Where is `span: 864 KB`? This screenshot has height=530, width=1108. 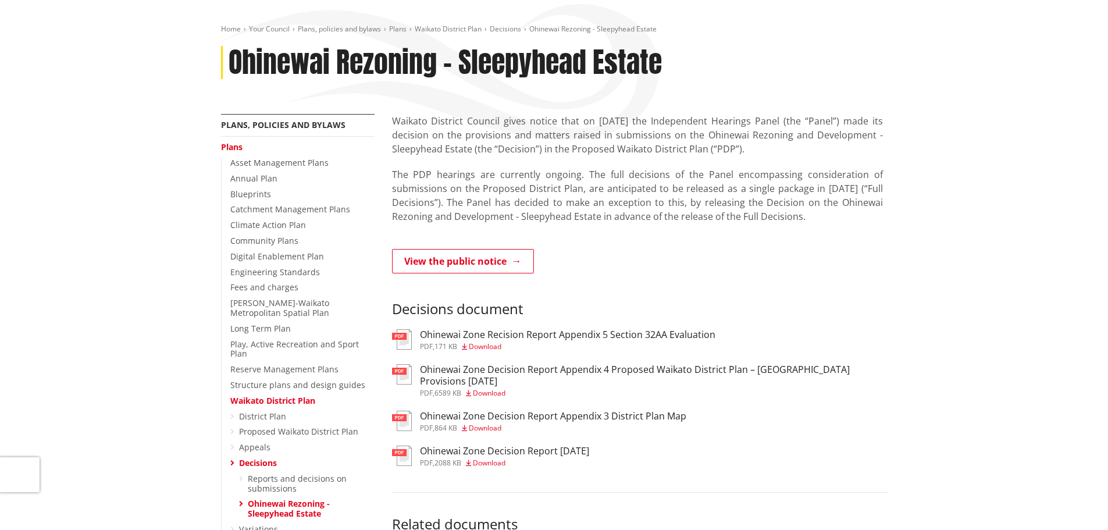
span: 864 KB is located at coordinates (445, 427).